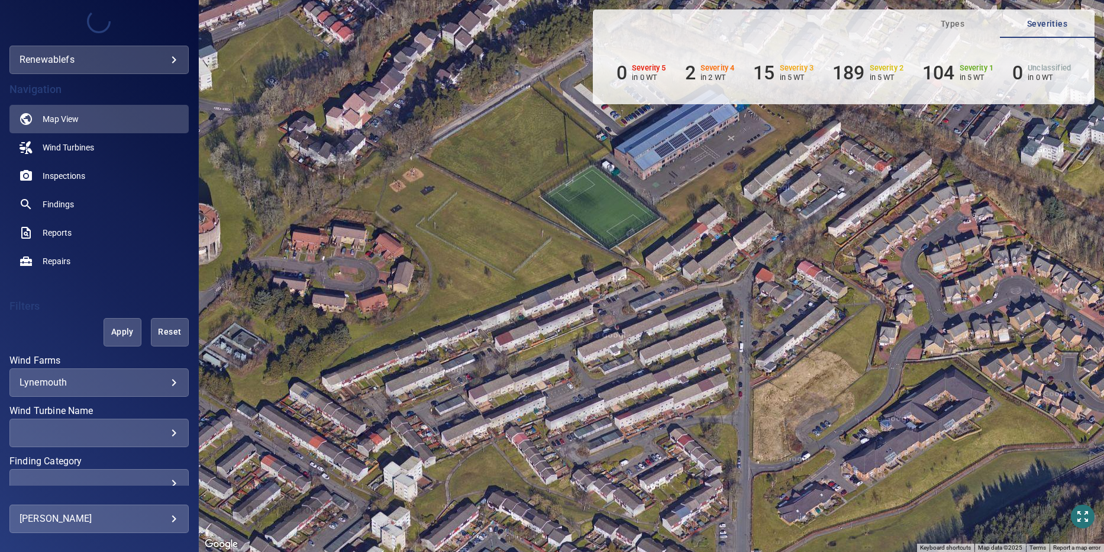 This screenshot has width=1104, height=552. I want to click on li: Severity 2, so click(868, 73).